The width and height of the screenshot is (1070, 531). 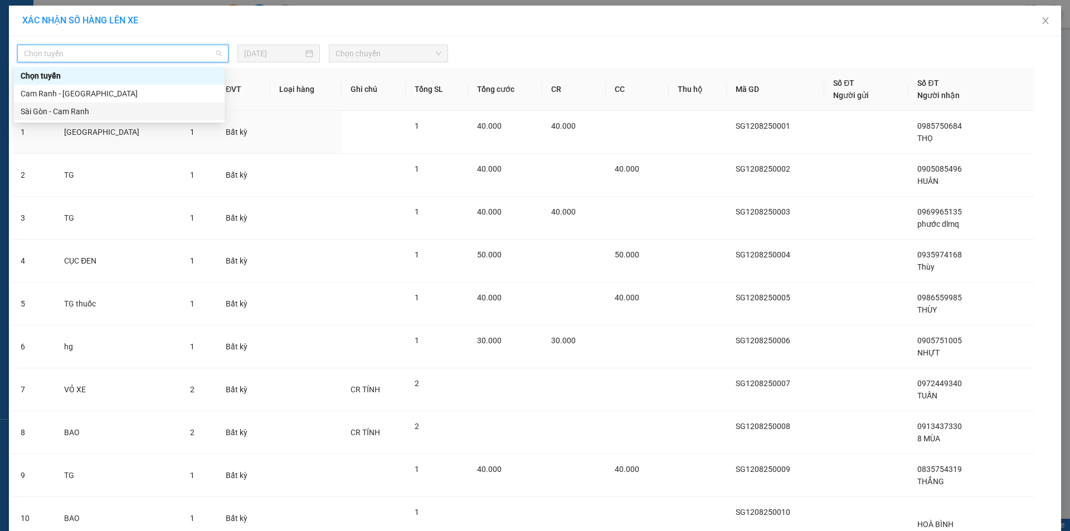 I want to click on th: ĐVT, so click(x=244, y=89).